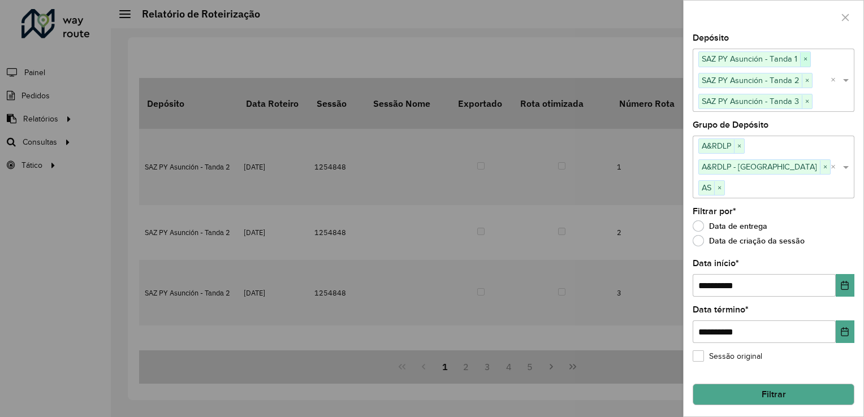 This screenshot has width=864, height=417. What do you see at coordinates (751, 80) in the screenshot?
I see `span: SAZ PY Asunción - Tanda 2` at bounding box center [751, 80].